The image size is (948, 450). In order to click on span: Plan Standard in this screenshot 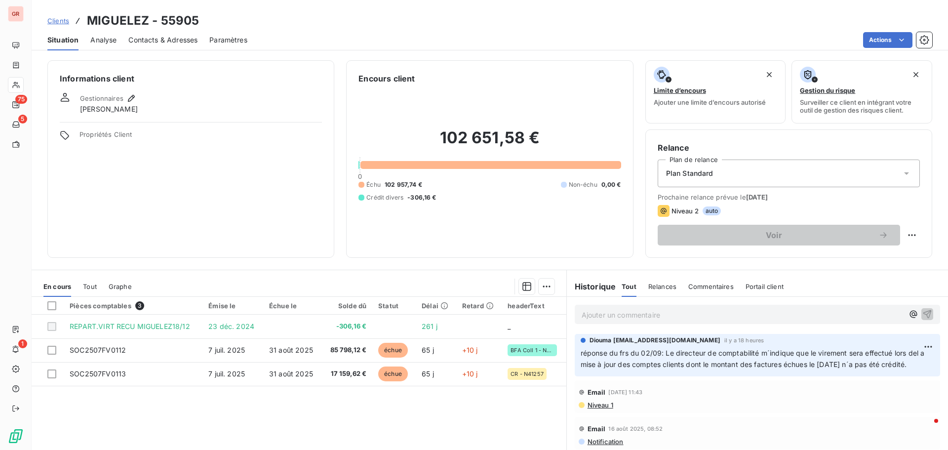, I will do `click(690, 173)`.